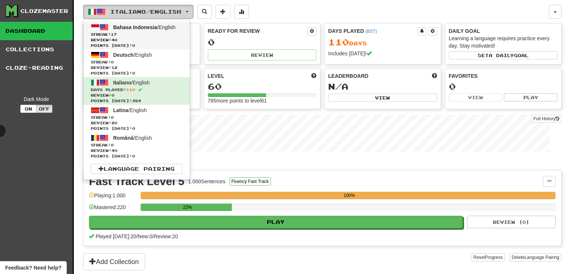 This screenshot has width=567, height=274. I want to click on span: Level, so click(216, 76).